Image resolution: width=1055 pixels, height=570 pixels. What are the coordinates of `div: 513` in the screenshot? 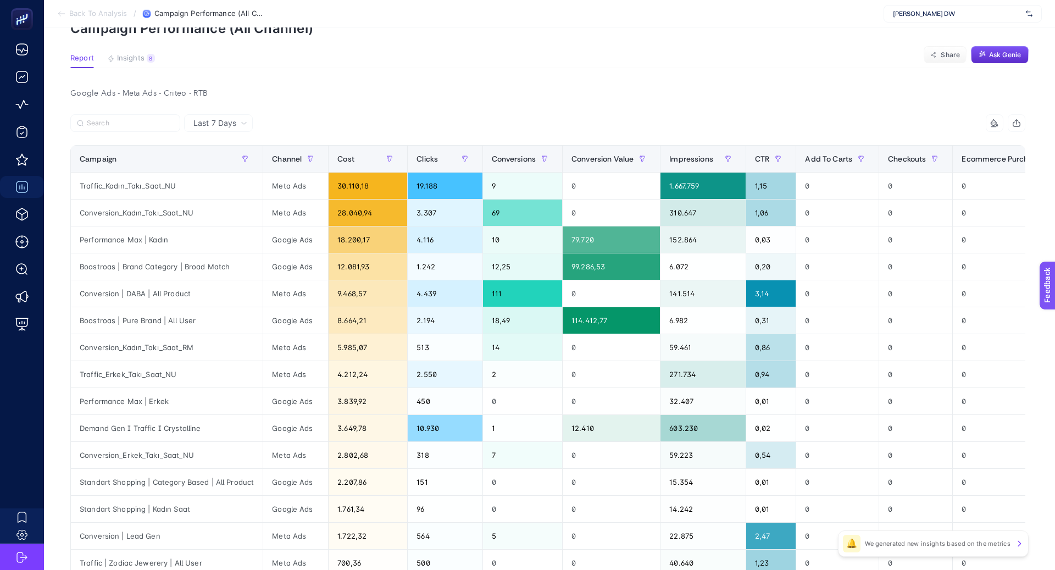 It's located at (445, 347).